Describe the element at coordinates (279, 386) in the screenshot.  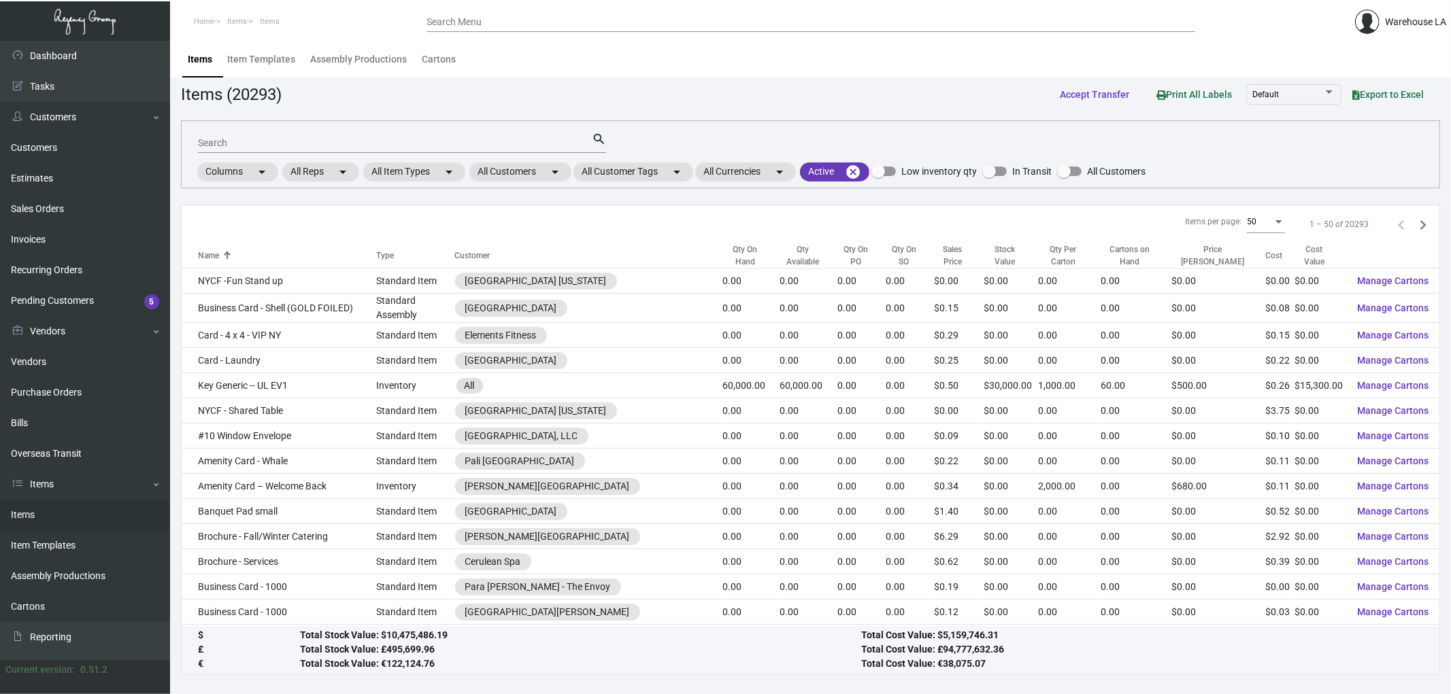
I see `td: Key Generic -- UL EV1` at that location.